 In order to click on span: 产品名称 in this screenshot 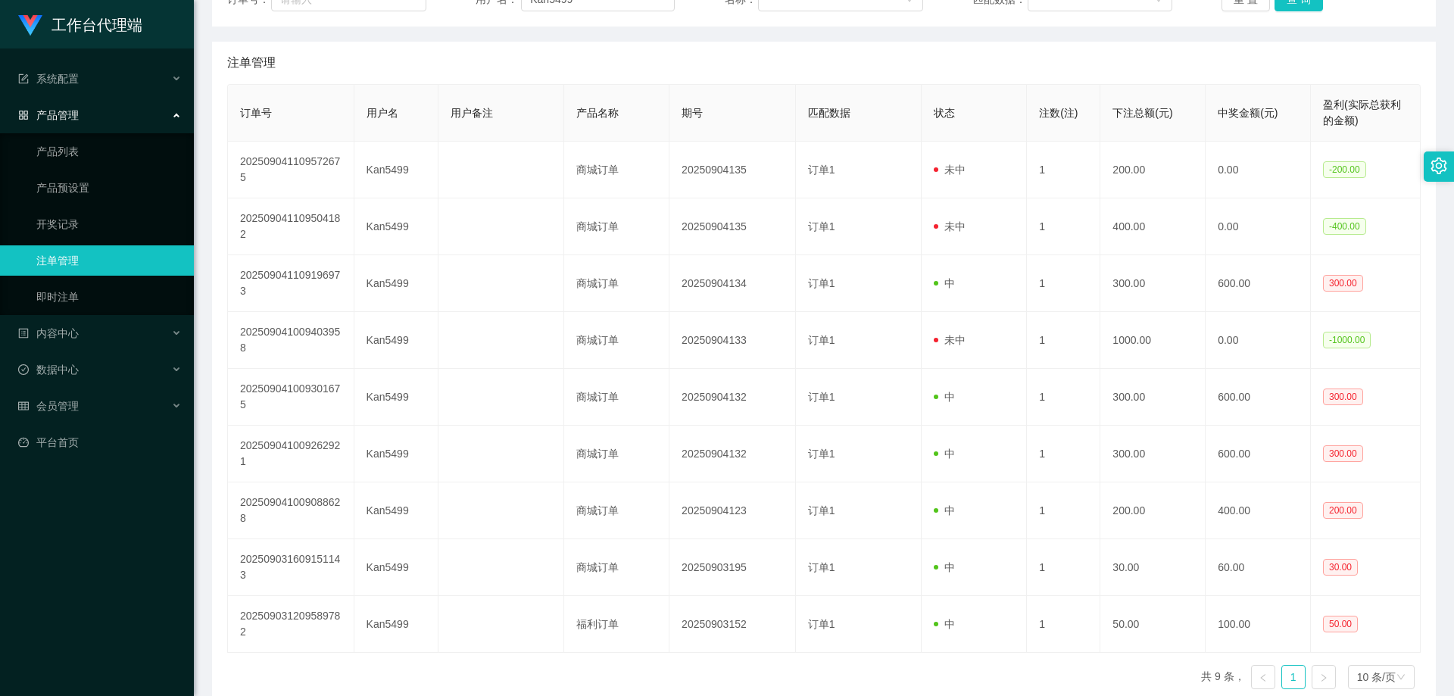, I will do `click(598, 113)`.